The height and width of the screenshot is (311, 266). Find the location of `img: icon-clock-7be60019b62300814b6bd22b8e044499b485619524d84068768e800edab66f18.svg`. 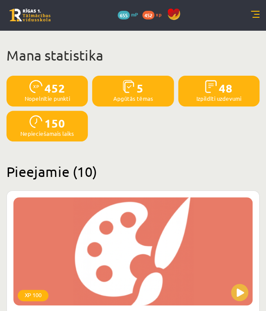

img: icon-clock-7be60019b62300814b6bd22b8e044499b485619524d84068768e800edab66f18.svg is located at coordinates (36, 121).